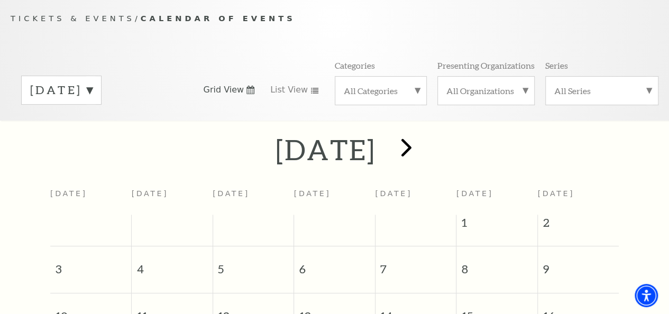  What do you see at coordinates (355, 65) in the screenshot?
I see `p: Categories` at bounding box center [355, 65].